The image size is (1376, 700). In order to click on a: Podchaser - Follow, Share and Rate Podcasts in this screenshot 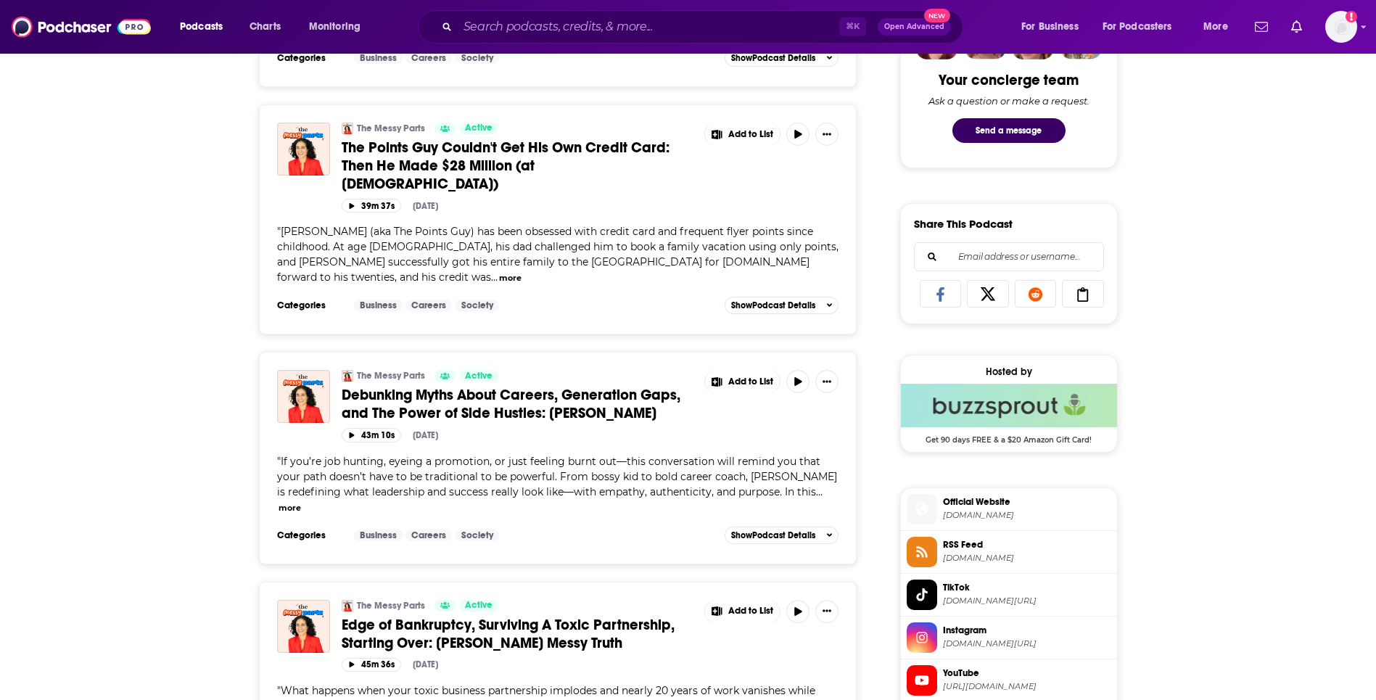, I will do `click(81, 27)`.